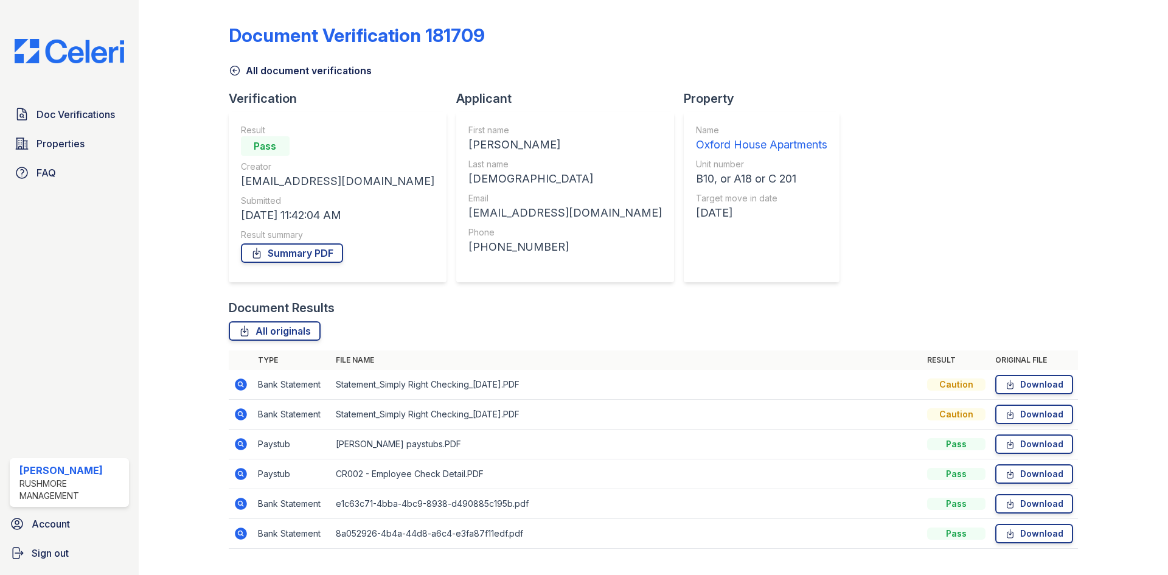  What do you see at coordinates (762, 130) in the screenshot?
I see `div: Name` at bounding box center [762, 130].